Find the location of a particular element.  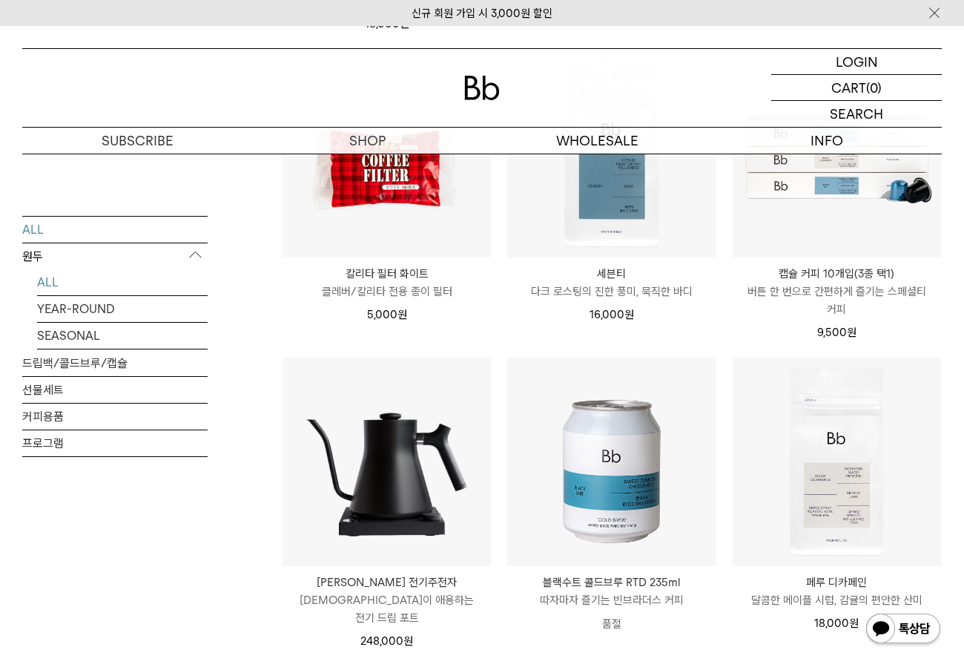

a: 세븐티 다크 로스팅의 진한 풍미, 묵직한 바디 is located at coordinates (611, 283).